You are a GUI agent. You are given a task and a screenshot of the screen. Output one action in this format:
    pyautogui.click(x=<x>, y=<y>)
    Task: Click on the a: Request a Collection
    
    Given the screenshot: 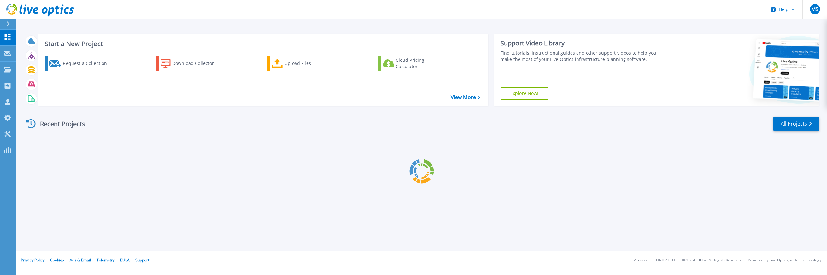 What is the action you would take?
    pyautogui.click(x=80, y=63)
    